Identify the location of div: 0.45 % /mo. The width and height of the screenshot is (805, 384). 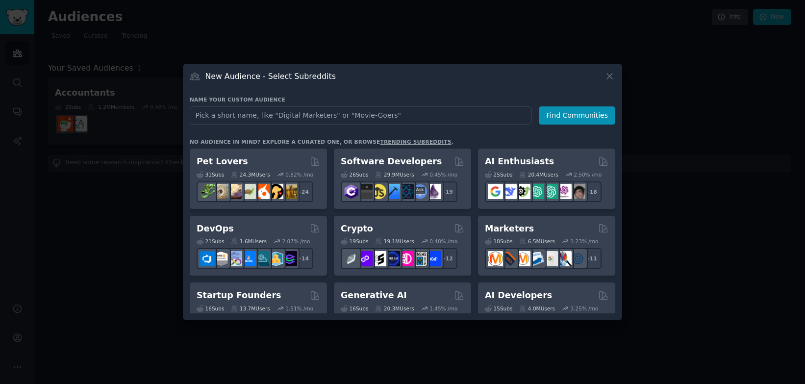
(443, 174).